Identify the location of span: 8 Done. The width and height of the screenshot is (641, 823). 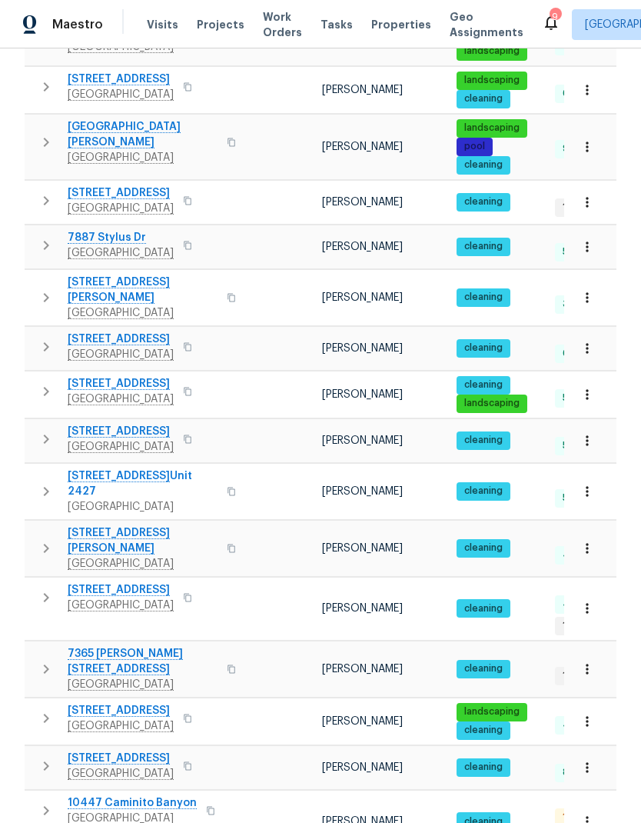
(579, 772).